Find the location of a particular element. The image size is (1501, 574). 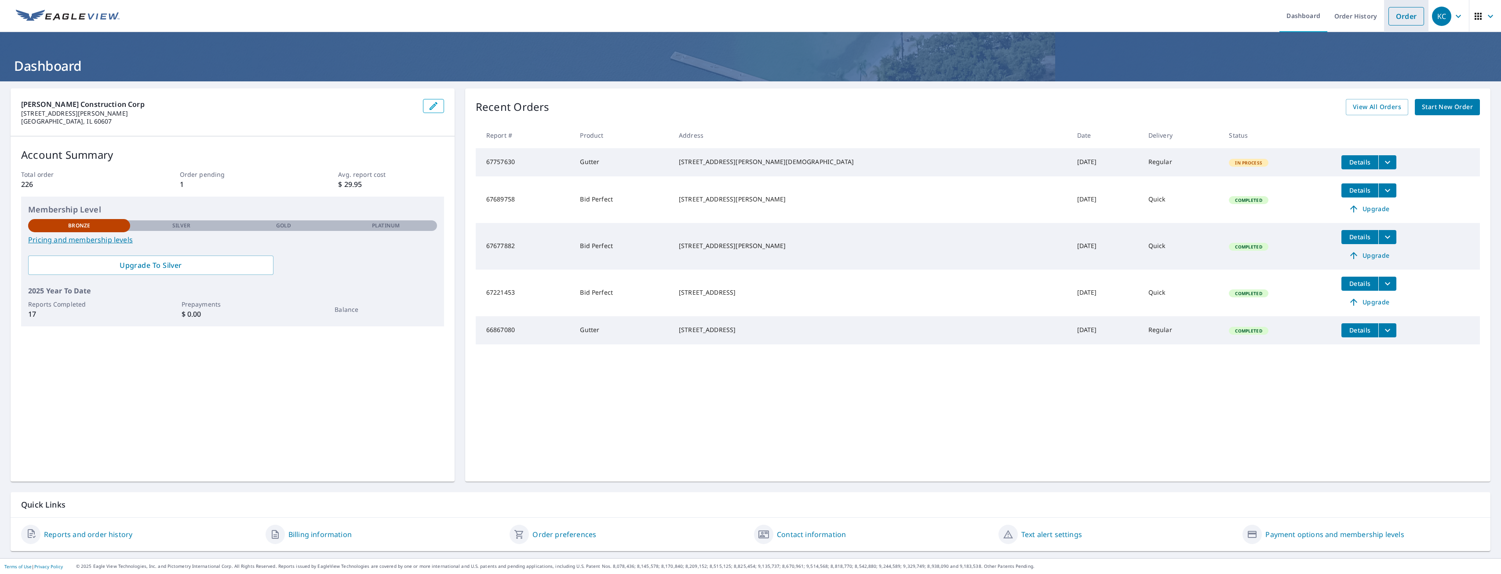

a: Order is located at coordinates (1406, 16).